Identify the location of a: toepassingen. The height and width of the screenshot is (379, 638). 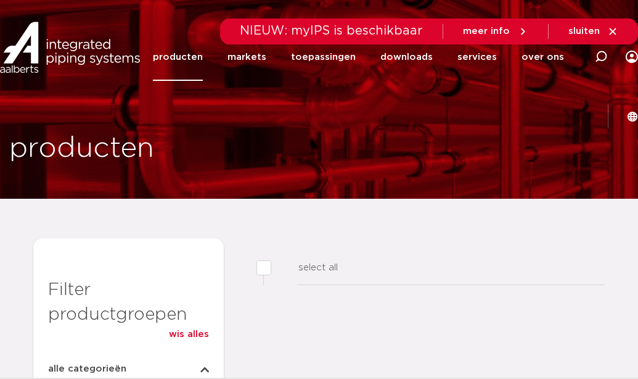
(323, 57).